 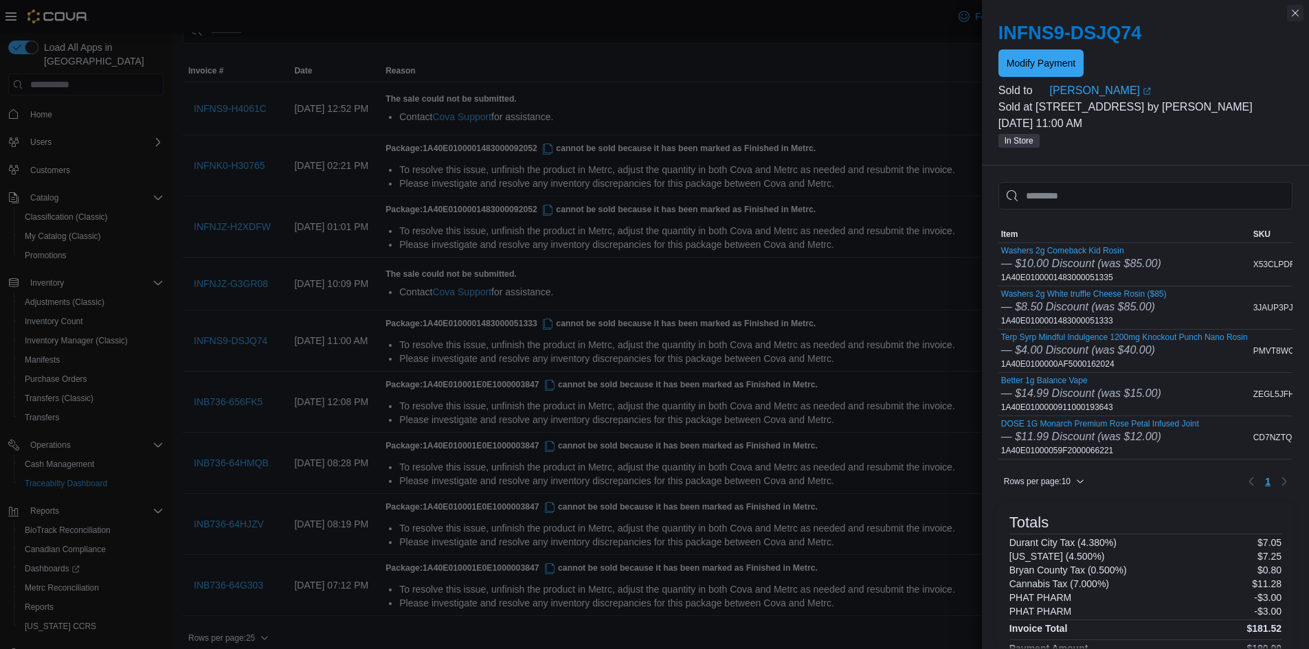 I want to click on button: Modify Payment, so click(x=1041, y=63).